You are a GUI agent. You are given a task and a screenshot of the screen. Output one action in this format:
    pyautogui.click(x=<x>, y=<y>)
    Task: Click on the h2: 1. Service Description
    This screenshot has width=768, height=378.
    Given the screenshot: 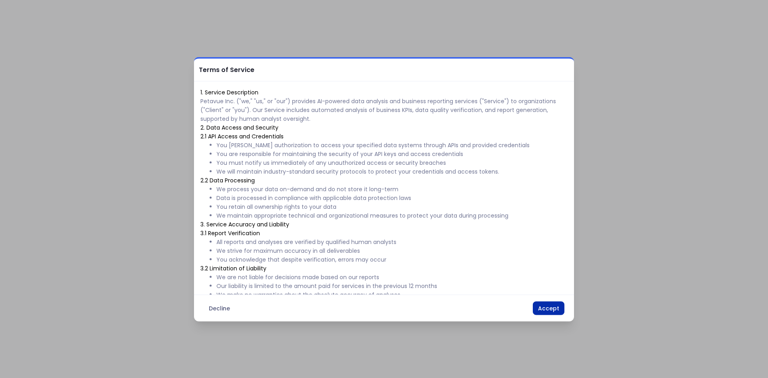 What is the action you would take?
    pyautogui.click(x=384, y=92)
    